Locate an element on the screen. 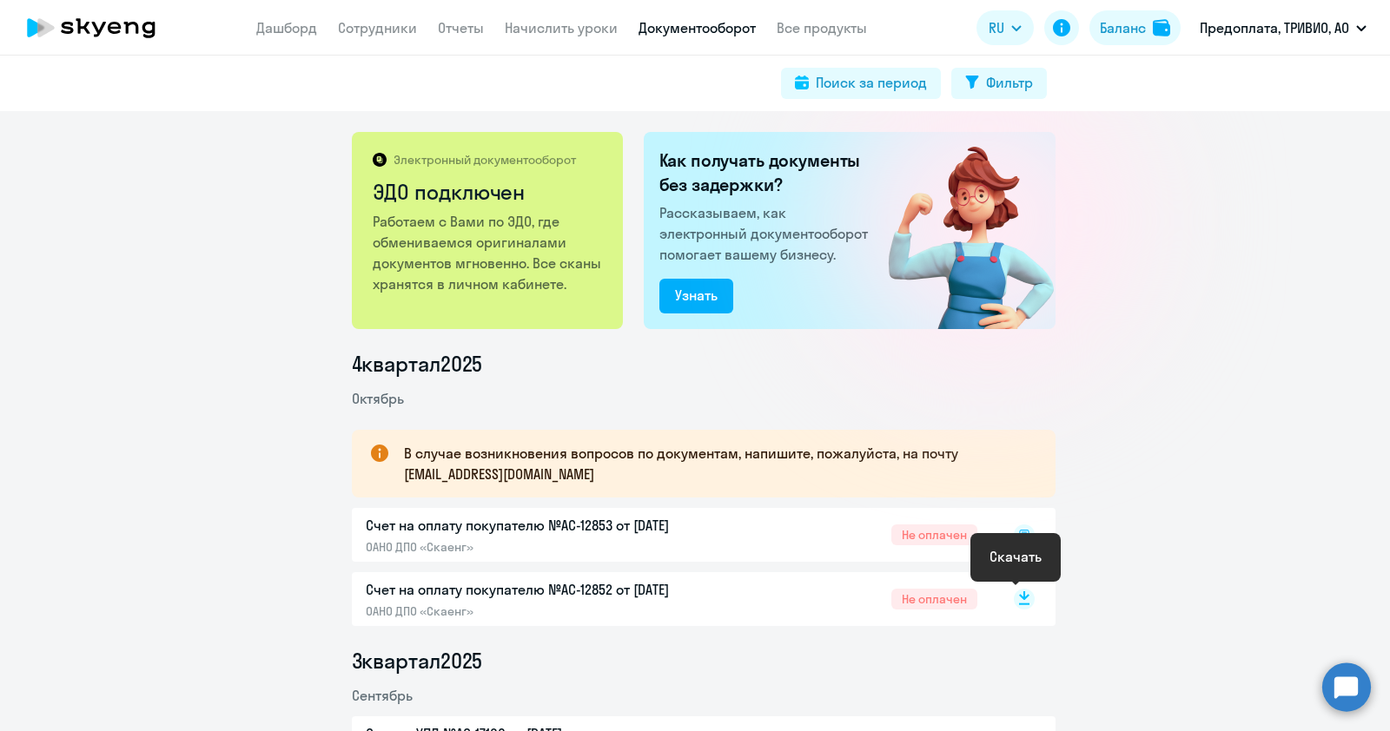 The width and height of the screenshot is (1390, 731). span: RU is located at coordinates (996, 28).